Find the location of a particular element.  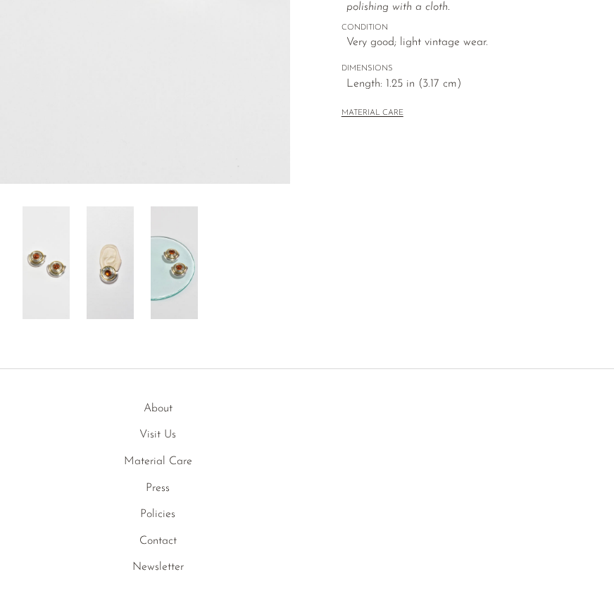

a: Visit Us is located at coordinates (158, 435).